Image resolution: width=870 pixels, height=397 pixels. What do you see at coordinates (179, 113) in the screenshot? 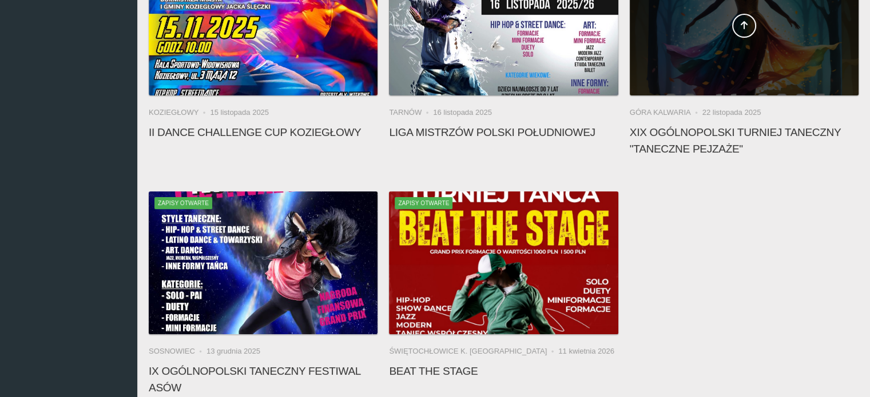
I see `li: Koziegłowy` at bounding box center [179, 113].